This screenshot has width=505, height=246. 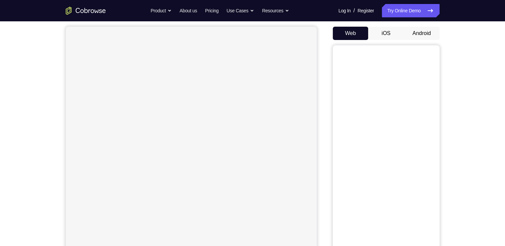 I want to click on a: About us, so click(x=188, y=11).